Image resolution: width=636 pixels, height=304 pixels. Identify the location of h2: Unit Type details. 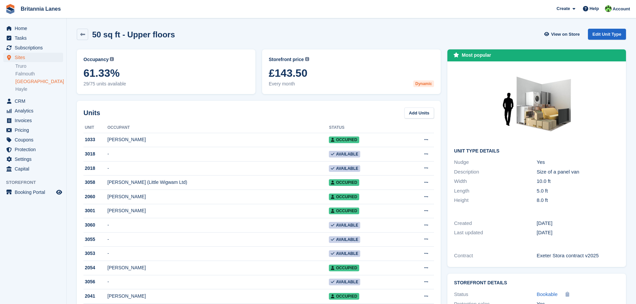
(536, 151).